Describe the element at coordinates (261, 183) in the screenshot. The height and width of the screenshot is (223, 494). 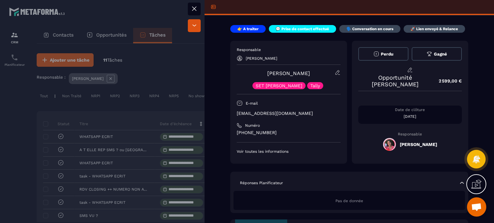
I see `p: Réponses Planificateur` at that location.